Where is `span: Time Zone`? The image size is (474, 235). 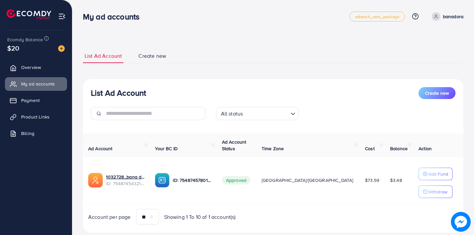
span: Time Zone is located at coordinates (273, 149).